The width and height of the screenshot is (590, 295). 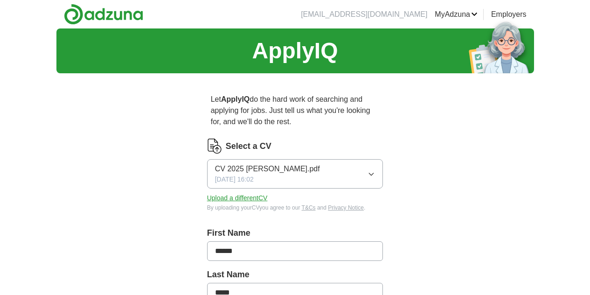 What do you see at coordinates (214, 146) in the screenshot?
I see `img: CV Icon` at bounding box center [214, 146].